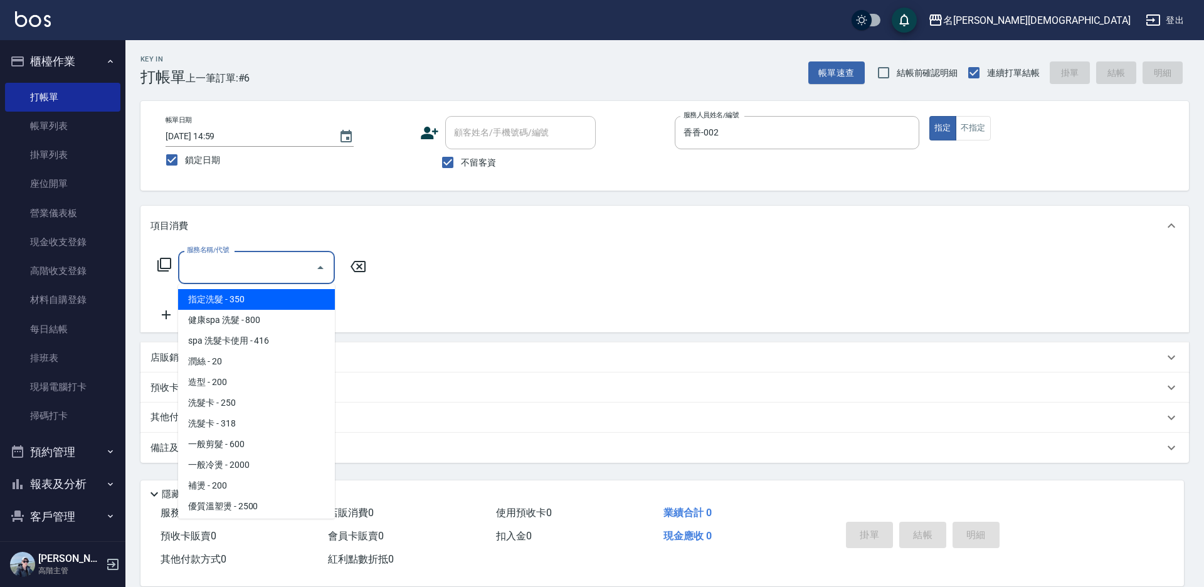 The width and height of the screenshot is (1204, 587). What do you see at coordinates (257, 299) in the screenshot?
I see `span: 指定洗髮 - 350` at bounding box center [257, 299].